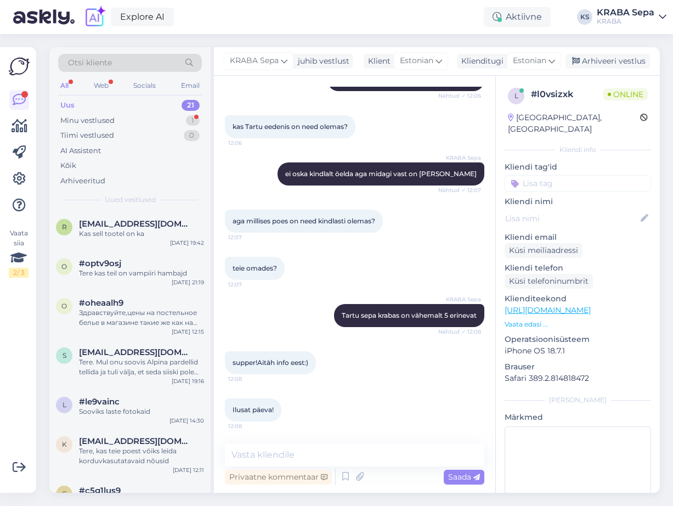  I want to click on div: Aktiivne, so click(517, 17).